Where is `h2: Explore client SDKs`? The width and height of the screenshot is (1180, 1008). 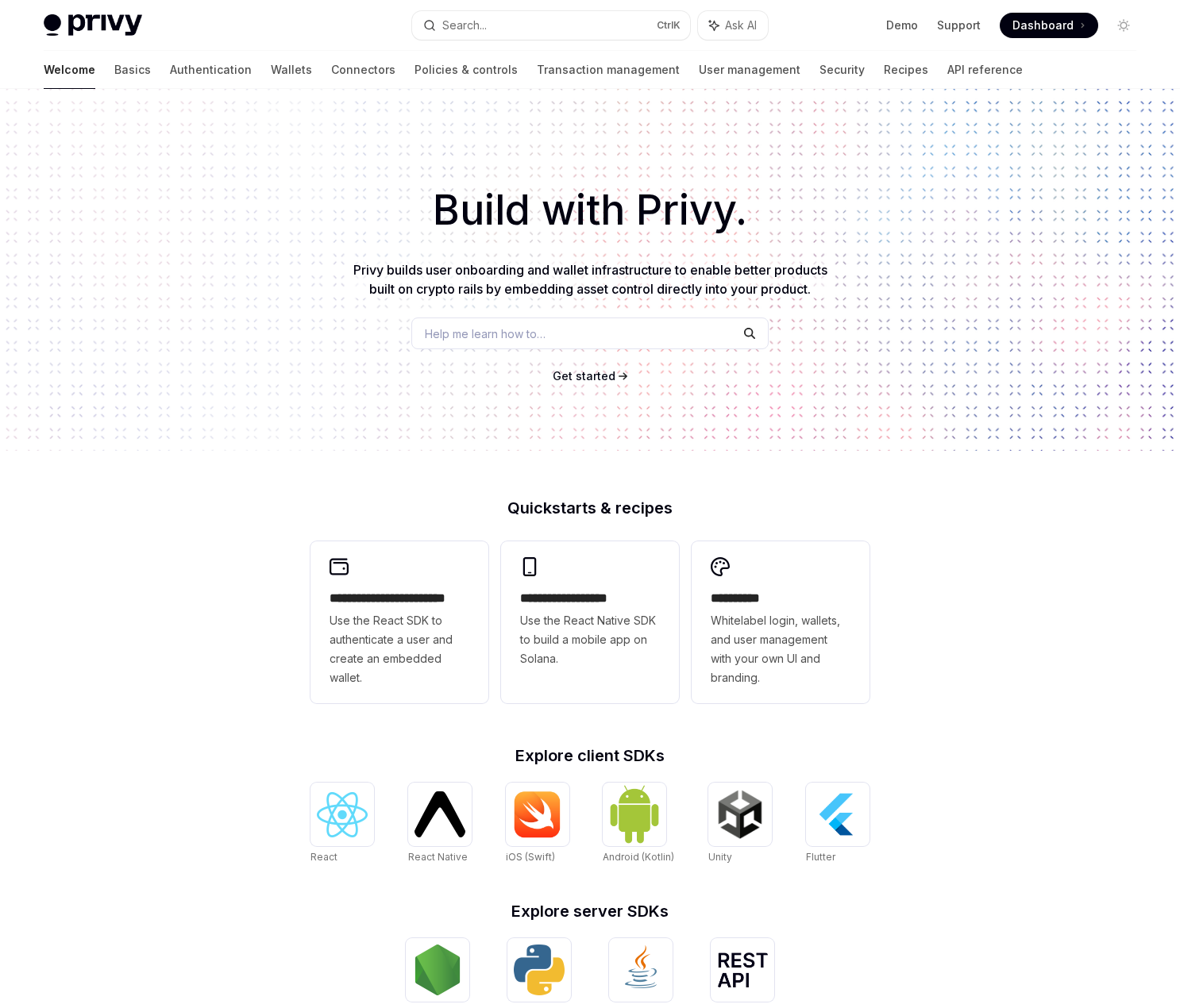
h2: Explore client SDKs is located at coordinates (590, 756).